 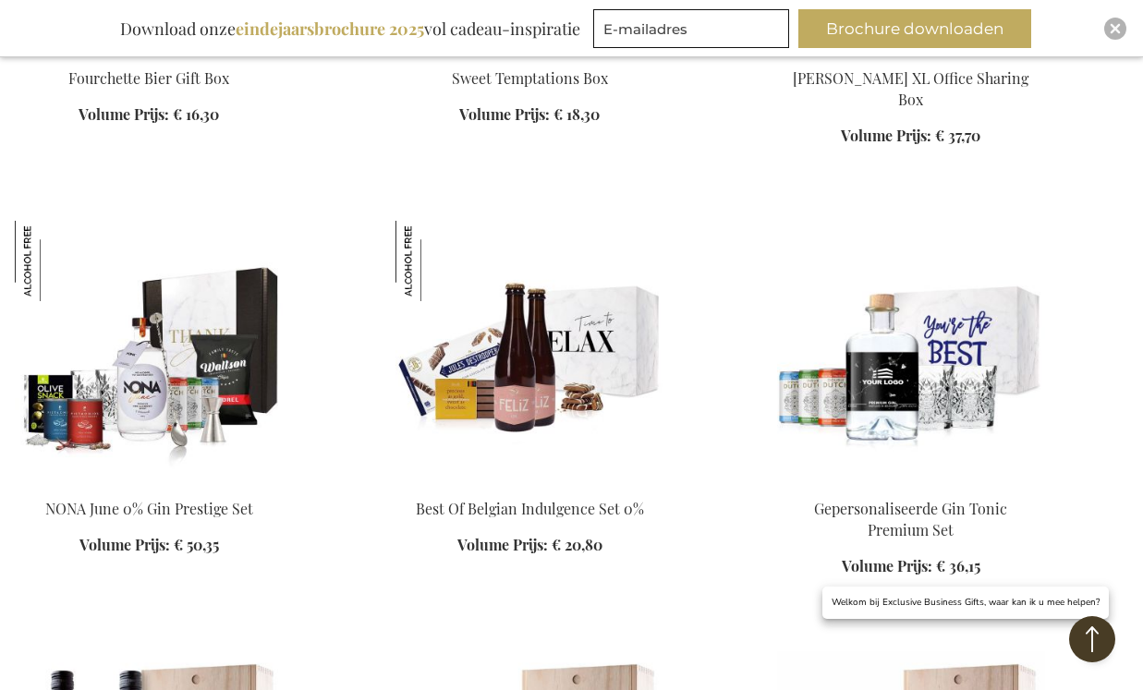 What do you see at coordinates (530, 545) in the screenshot?
I see `a: Volume Prijs: € 20,80` at bounding box center [530, 545].